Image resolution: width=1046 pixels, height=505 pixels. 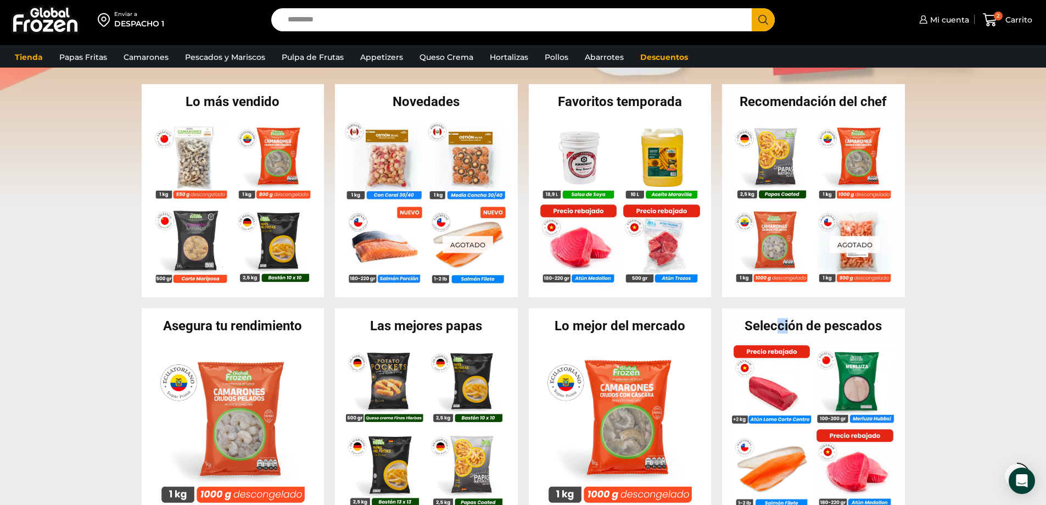 I want to click on a: Mi cuenta, so click(x=943, y=20).